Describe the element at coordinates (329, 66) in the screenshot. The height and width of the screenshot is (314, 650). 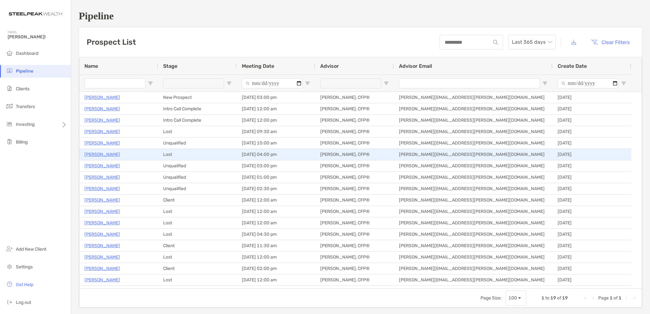
I see `span: Advisor` at that location.